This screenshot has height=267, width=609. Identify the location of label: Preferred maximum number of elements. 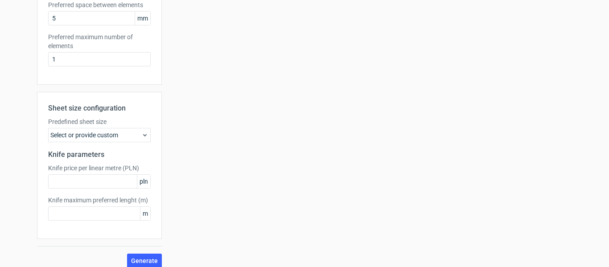
(99, 41).